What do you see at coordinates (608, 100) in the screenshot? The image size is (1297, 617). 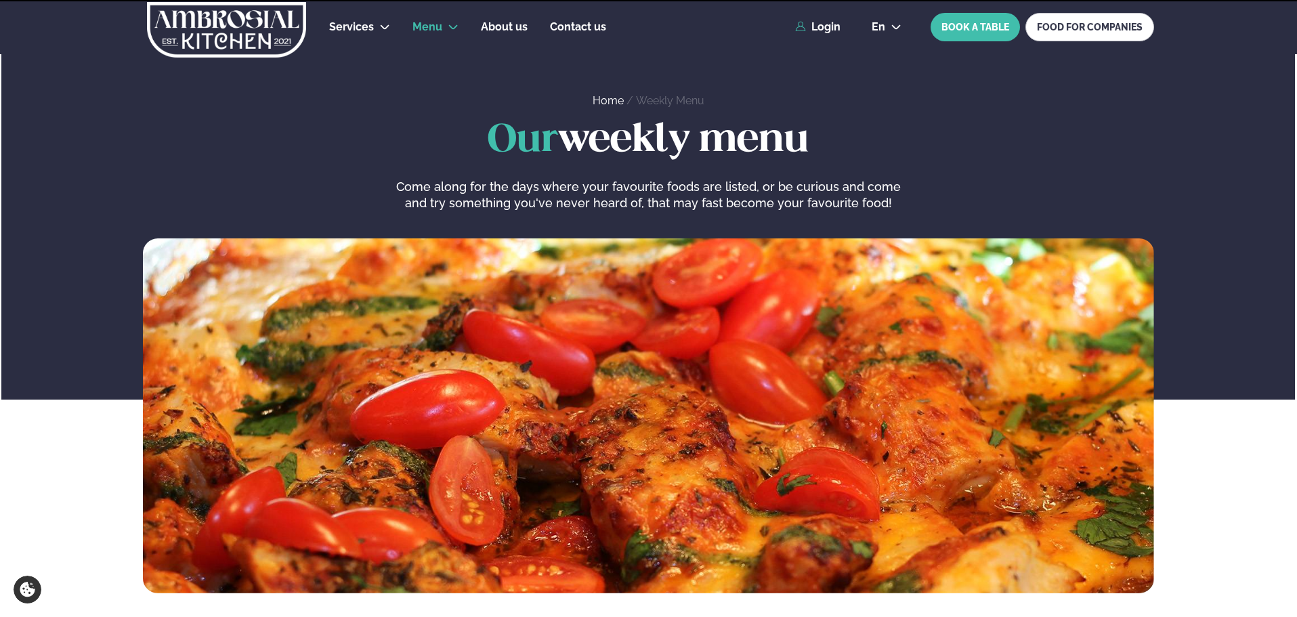 I see `a: Home` at bounding box center [608, 100].